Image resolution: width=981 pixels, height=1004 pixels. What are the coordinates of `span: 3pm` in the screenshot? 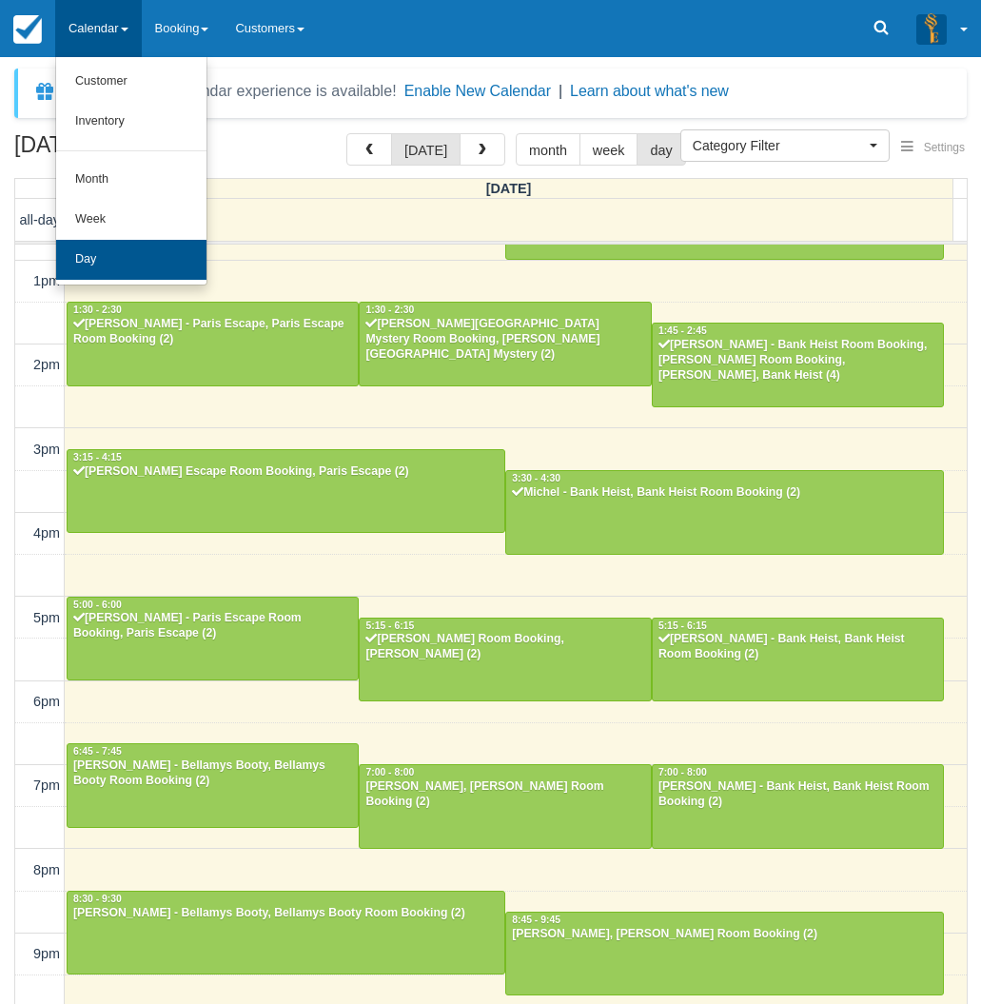 It's located at (47, 449).